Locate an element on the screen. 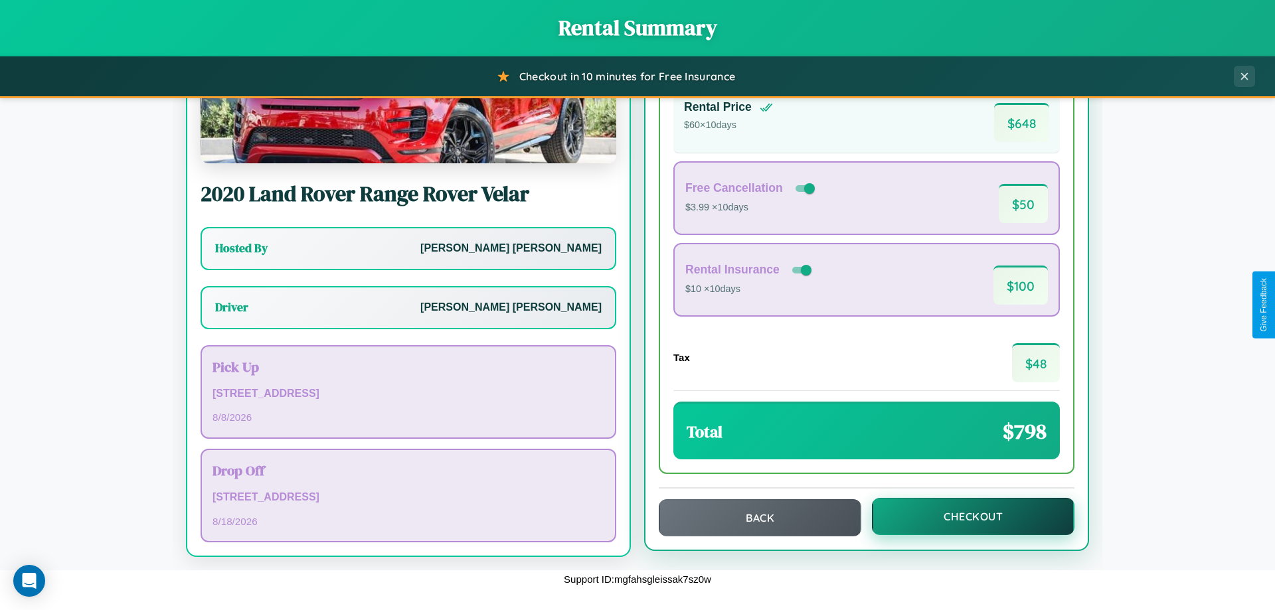 The image size is (1275, 610). span: Checkout in 10 minutes for Free Insurance is located at coordinates (627, 76).